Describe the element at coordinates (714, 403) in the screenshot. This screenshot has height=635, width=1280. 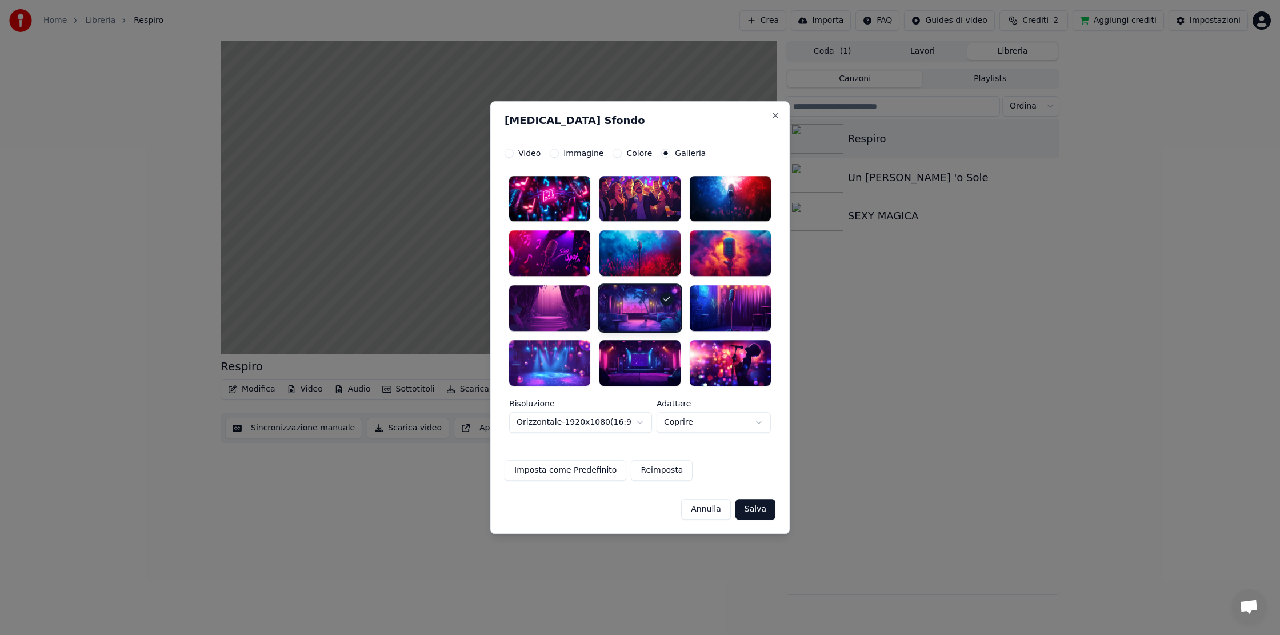
I see `label: Adattare` at that location.